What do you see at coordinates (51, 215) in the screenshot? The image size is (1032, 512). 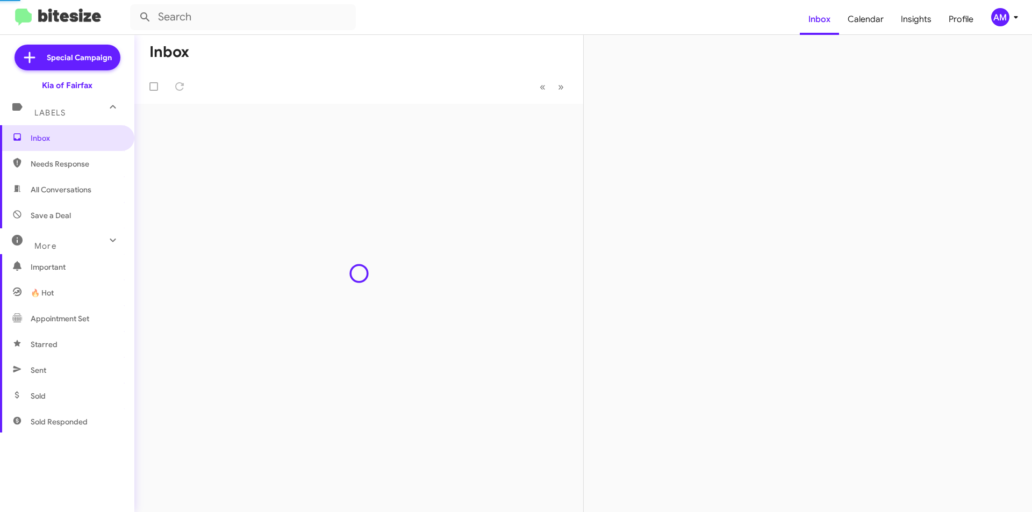 I see `span: Save a Deal` at bounding box center [51, 215].